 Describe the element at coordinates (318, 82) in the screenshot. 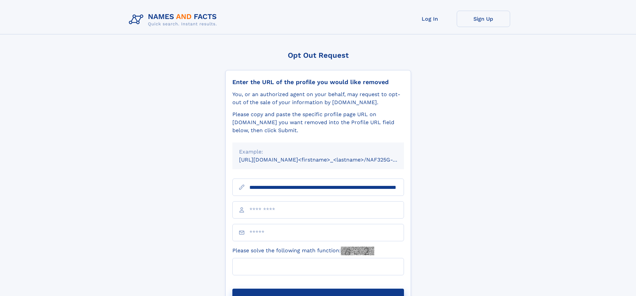

I see `div: Enter the URL of the profile you would like removed` at that location.